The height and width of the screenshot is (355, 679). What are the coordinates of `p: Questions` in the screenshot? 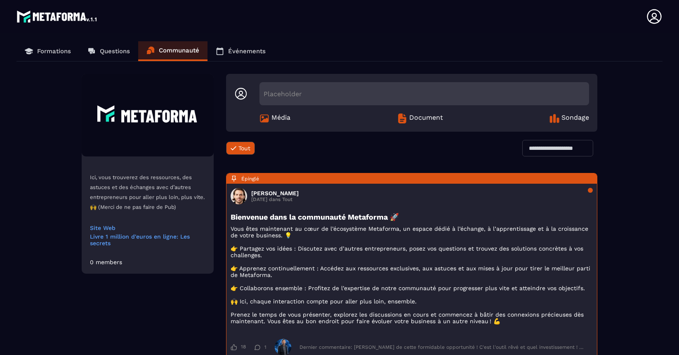 It's located at (115, 51).